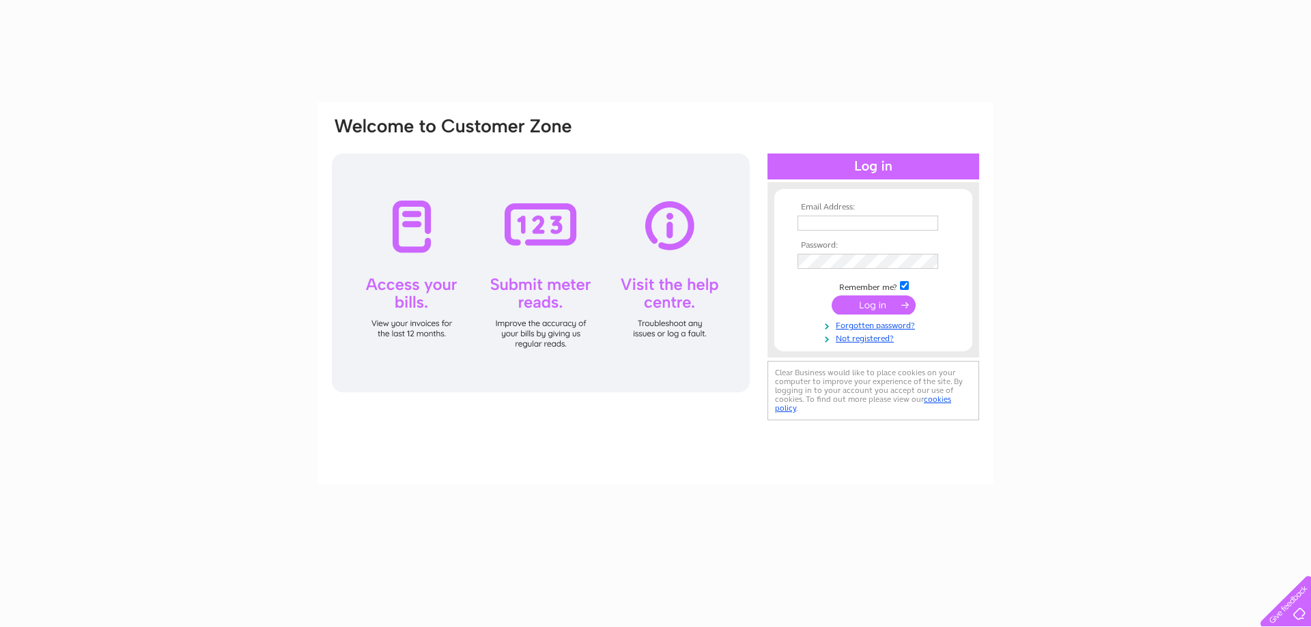 This screenshot has width=1311, height=627. I want to click on th: Email Address:, so click(873, 208).